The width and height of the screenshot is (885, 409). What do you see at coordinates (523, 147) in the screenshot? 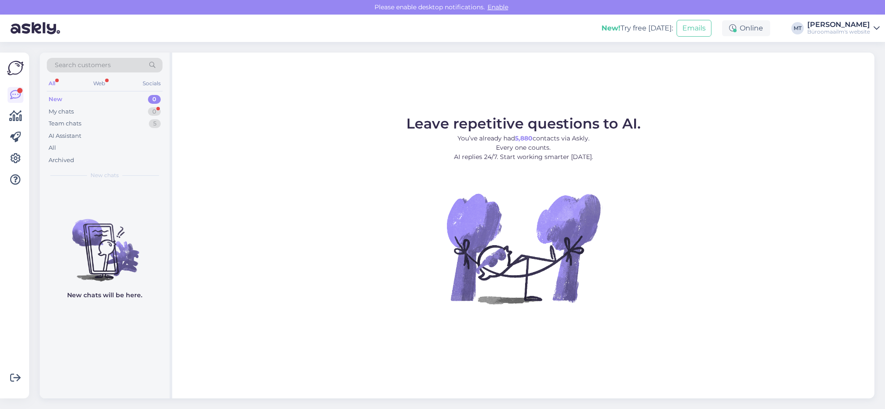
I see `p: You’ve already had contacts via Askly. Every one counts. AI replies 24/7. Start working smarter [...` at bounding box center [523, 147].